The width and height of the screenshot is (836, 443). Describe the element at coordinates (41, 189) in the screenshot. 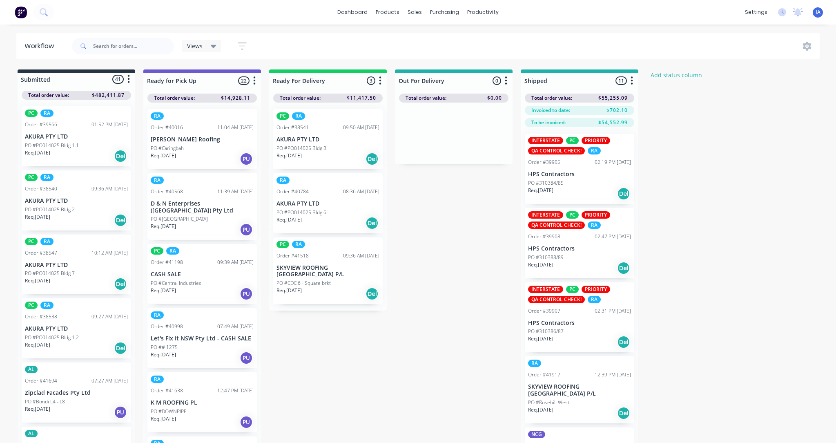

I see `div: Order #38540` at that location.